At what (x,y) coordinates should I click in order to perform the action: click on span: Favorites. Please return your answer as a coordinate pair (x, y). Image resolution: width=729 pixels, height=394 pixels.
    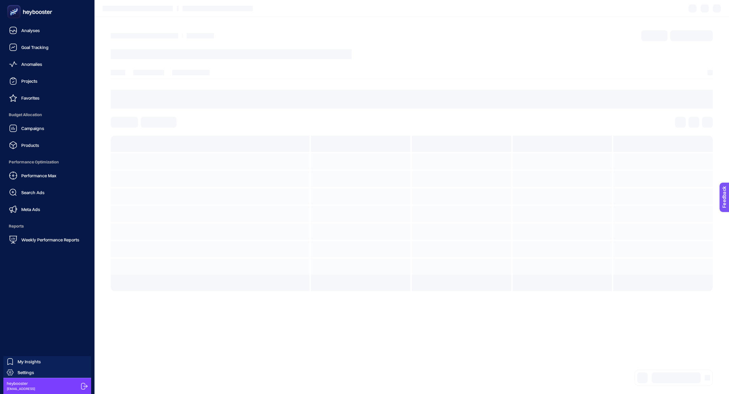
    Looking at the image, I should click on (30, 98).